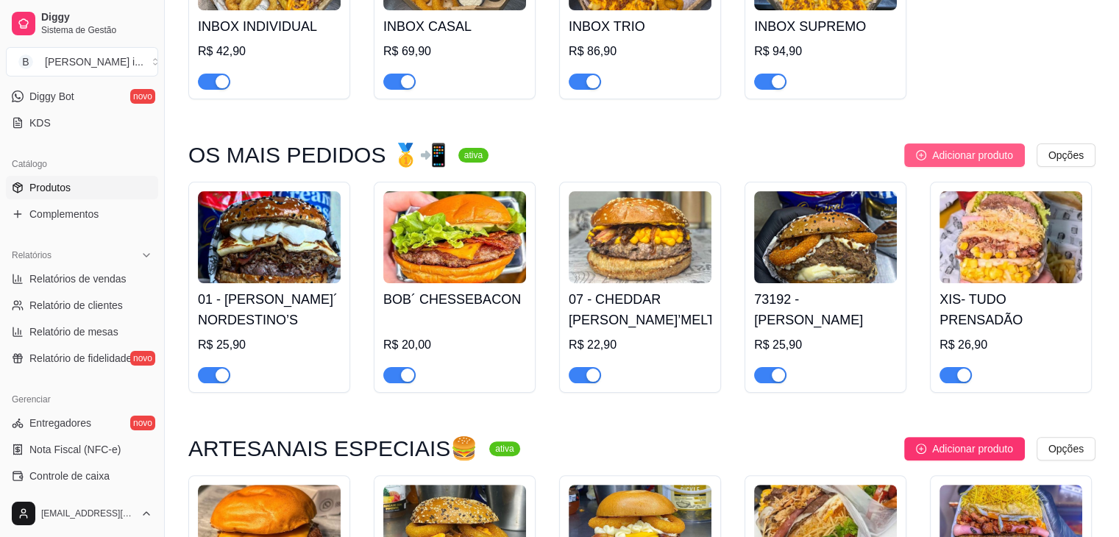  Describe the element at coordinates (82, 423) in the screenshot. I see `a: Entregadoresnovo` at that location.